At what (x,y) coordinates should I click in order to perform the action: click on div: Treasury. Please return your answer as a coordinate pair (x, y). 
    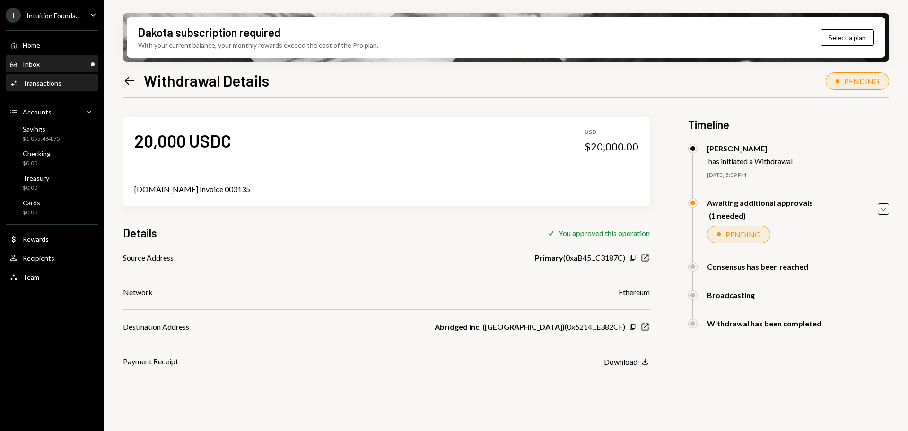
    Looking at the image, I should click on (36, 178).